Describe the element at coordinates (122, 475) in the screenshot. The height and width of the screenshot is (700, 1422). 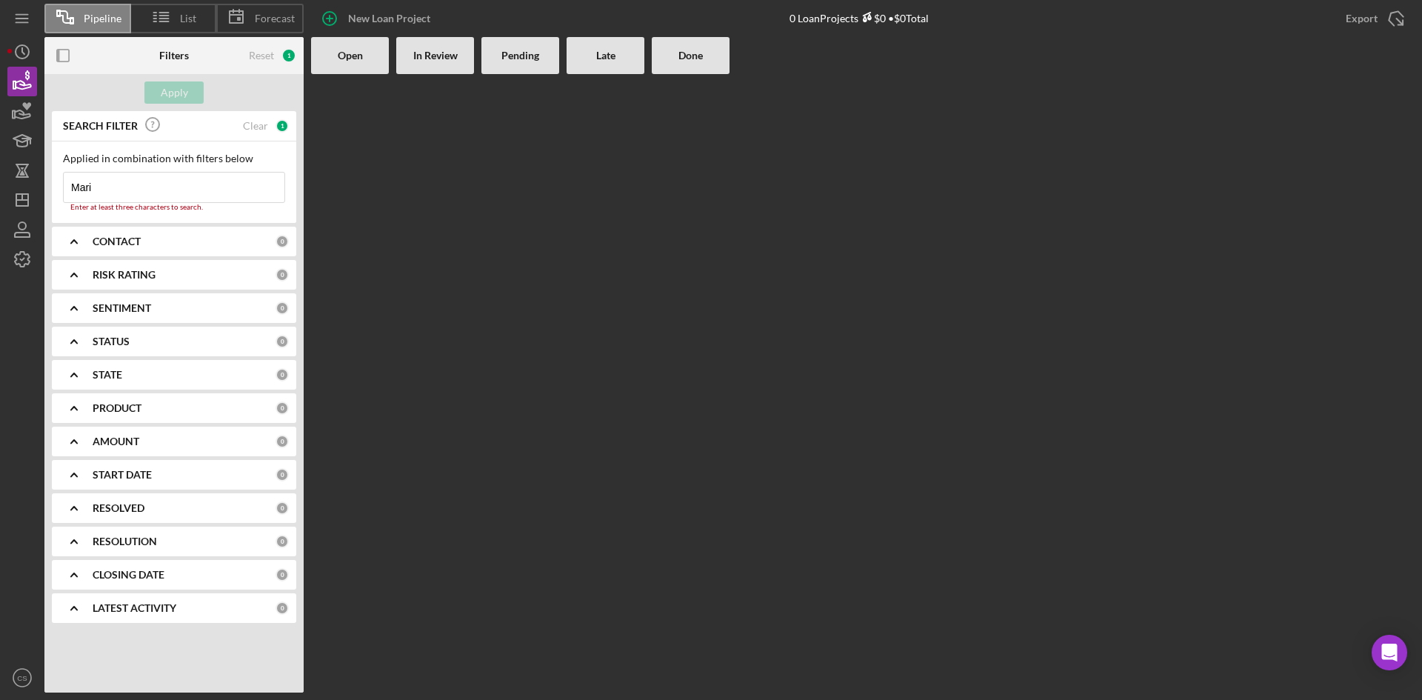
I see `b: START DATE` at that location.